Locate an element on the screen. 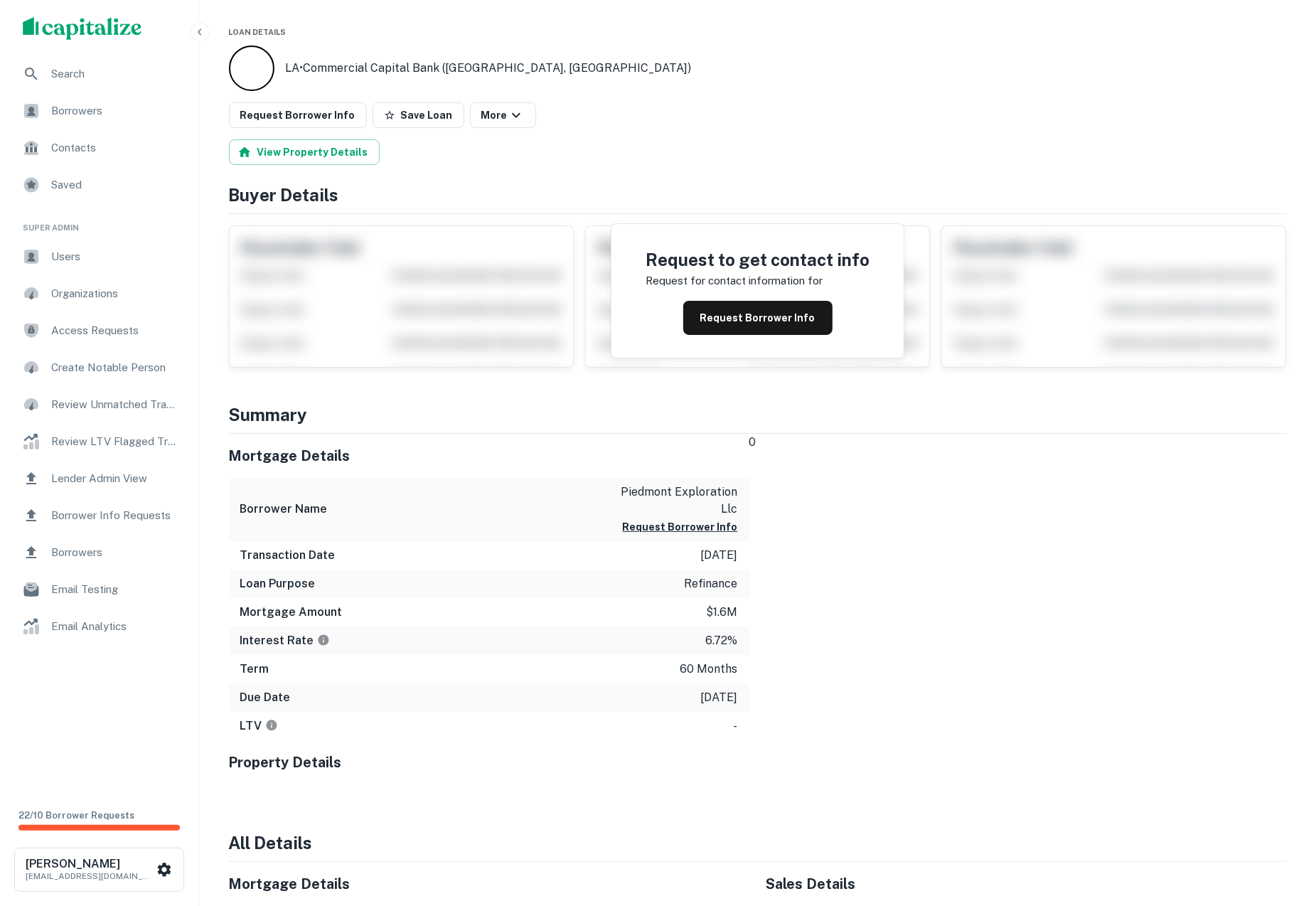 This screenshot has height=906, width=1316. div: Saved is located at coordinates (99, 185).